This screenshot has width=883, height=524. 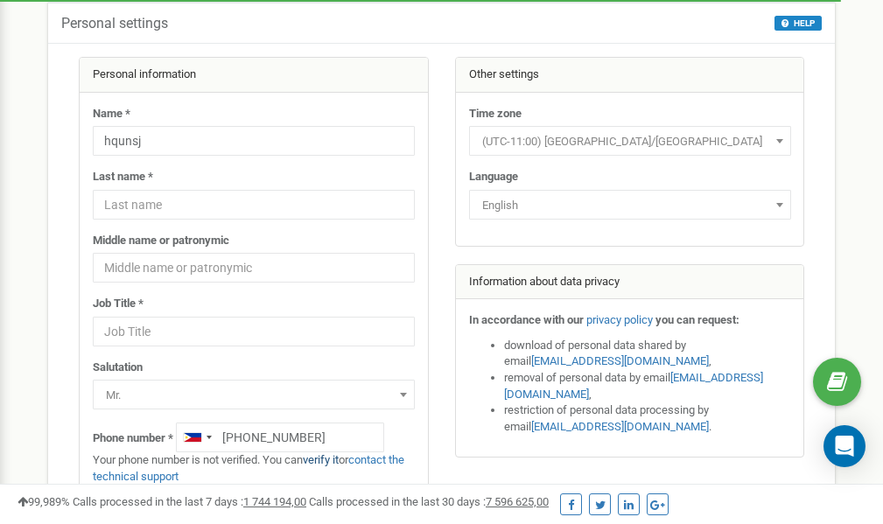 I want to click on label: Time zone, so click(x=495, y=114).